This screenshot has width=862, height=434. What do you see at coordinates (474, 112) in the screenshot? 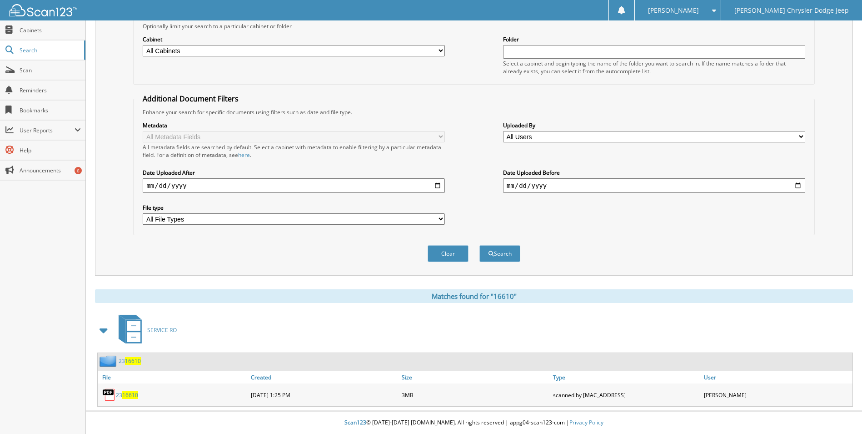
I see `div: Enhance your search for specific documents using filters such as date and file type.` at bounding box center [474, 112].